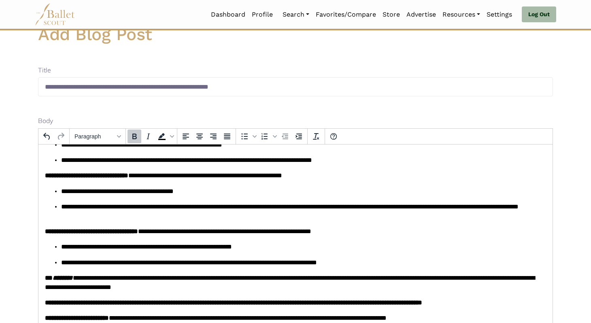 The image size is (591, 323). Describe the element at coordinates (165, 136) in the screenshot. I see `div: Background color` at that location.